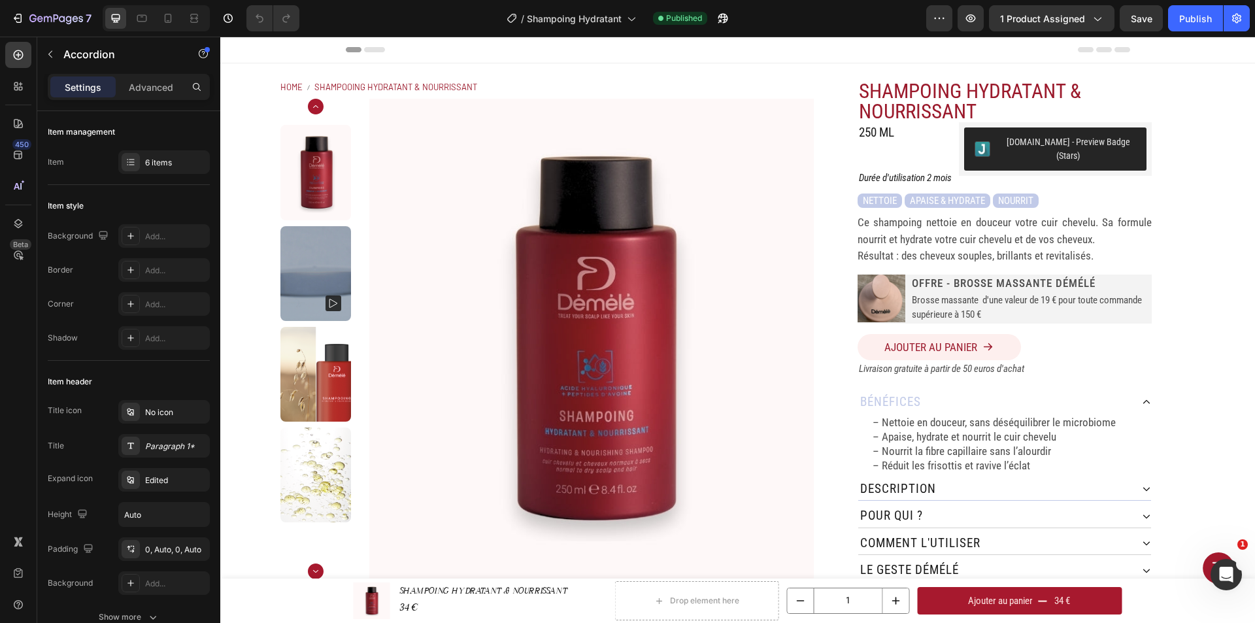  Describe the element at coordinates (662, 262) in the screenshot. I see `img: gempages_531459662973764496-531d39c1-fe8b-485b-9da0-b751037a6584.jpg` at that location.